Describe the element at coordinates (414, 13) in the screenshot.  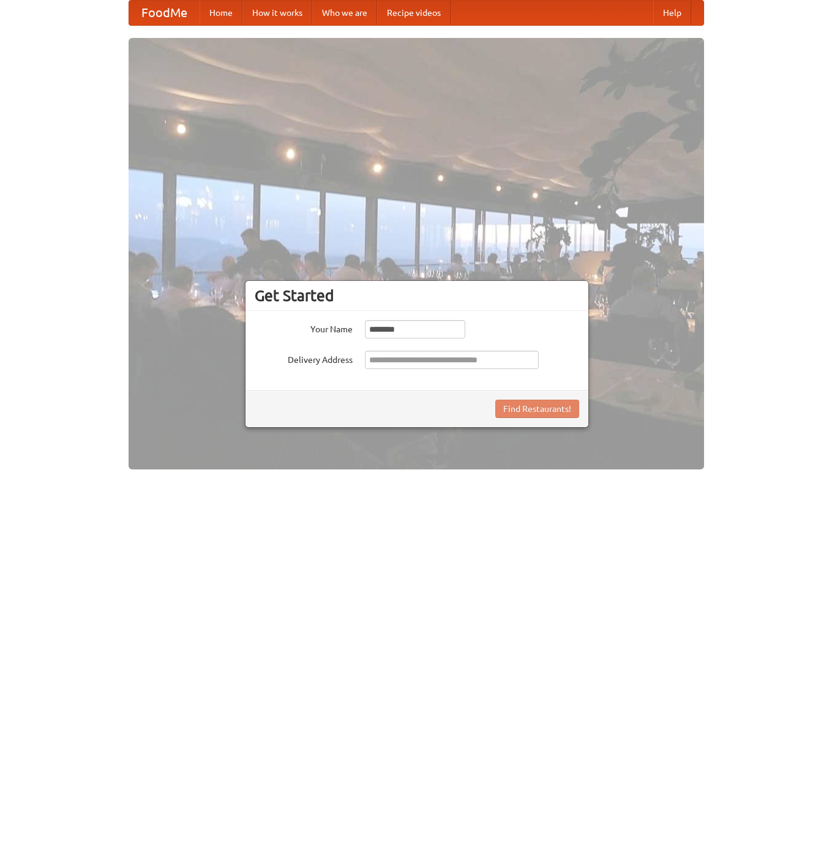
I see `a: Recipe videos` at that location.